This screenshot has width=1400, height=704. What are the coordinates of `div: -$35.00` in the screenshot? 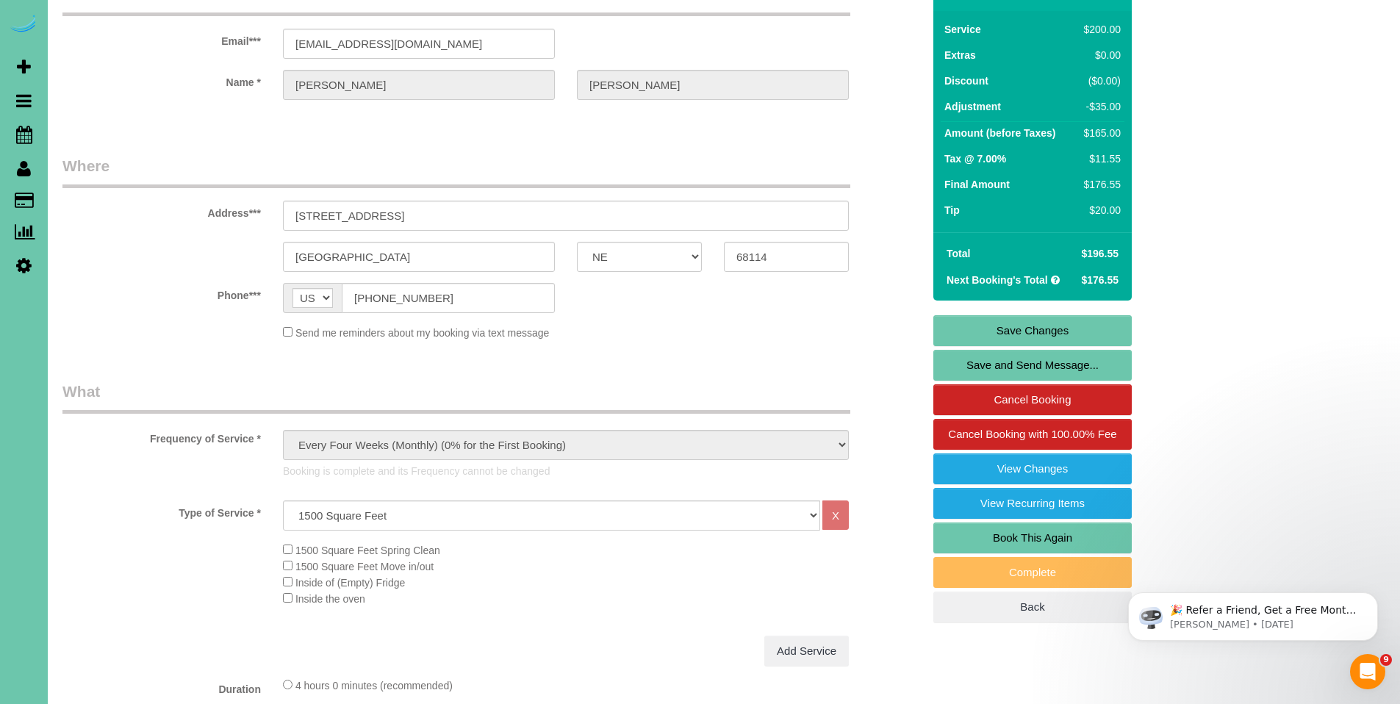 It's located at (1100, 107).